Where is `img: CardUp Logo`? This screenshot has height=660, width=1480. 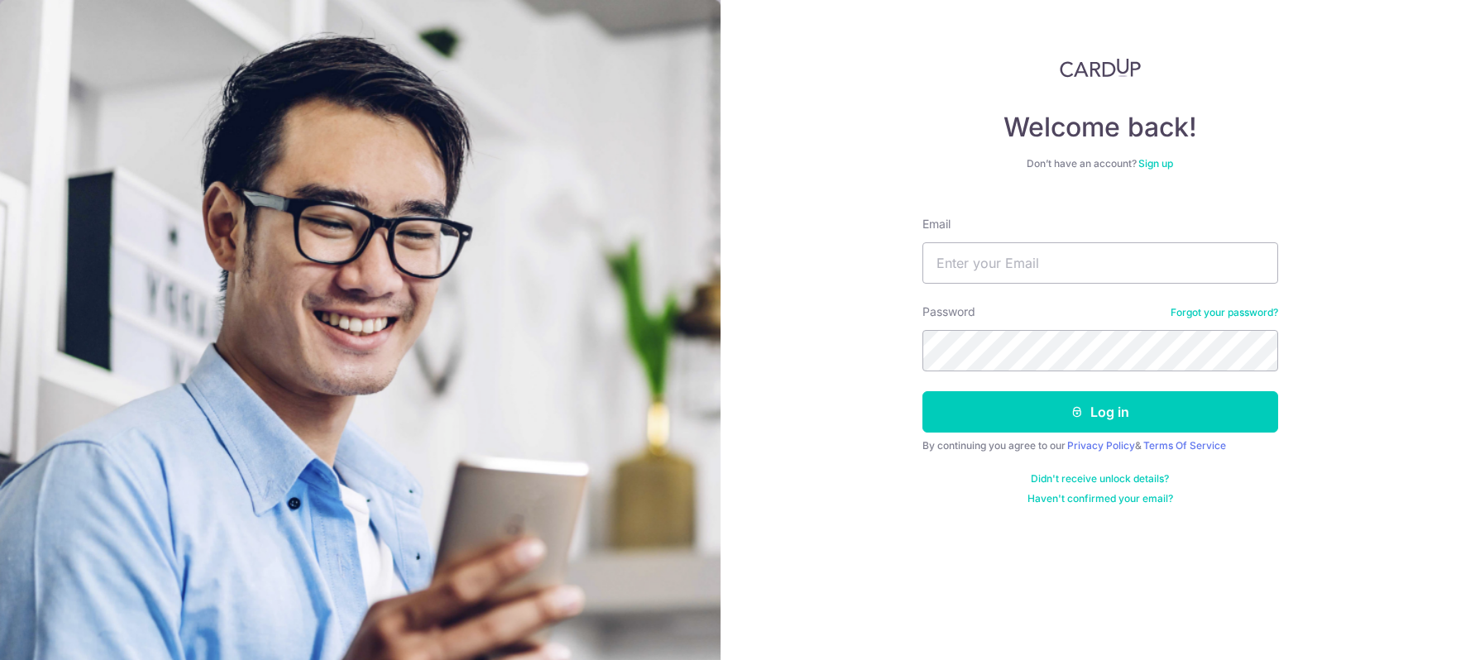
img: CardUp Logo is located at coordinates (1100, 68).